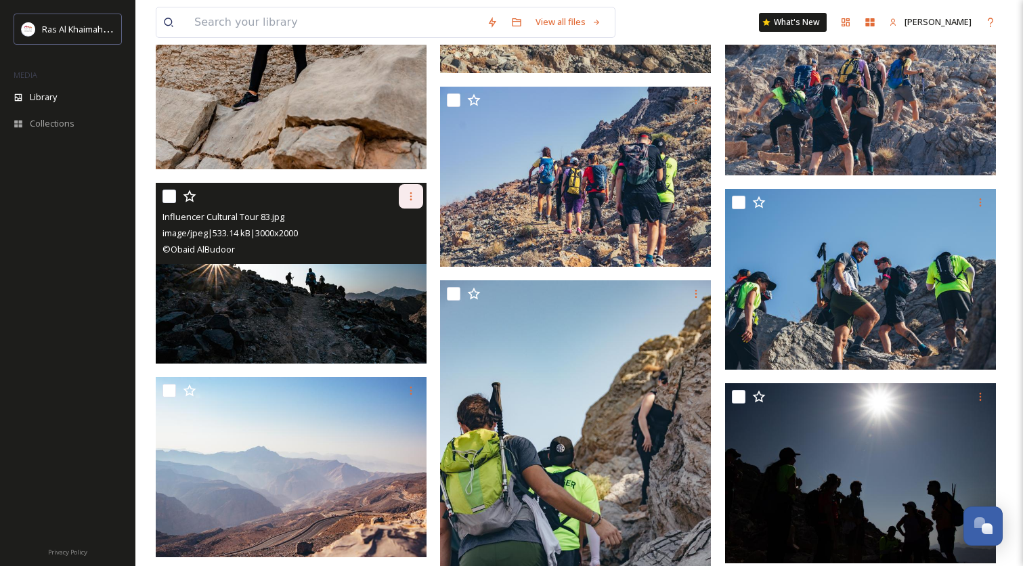 The height and width of the screenshot is (566, 1023). What do you see at coordinates (793, 22) in the screenshot?
I see `a: What's New` at bounding box center [793, 22].